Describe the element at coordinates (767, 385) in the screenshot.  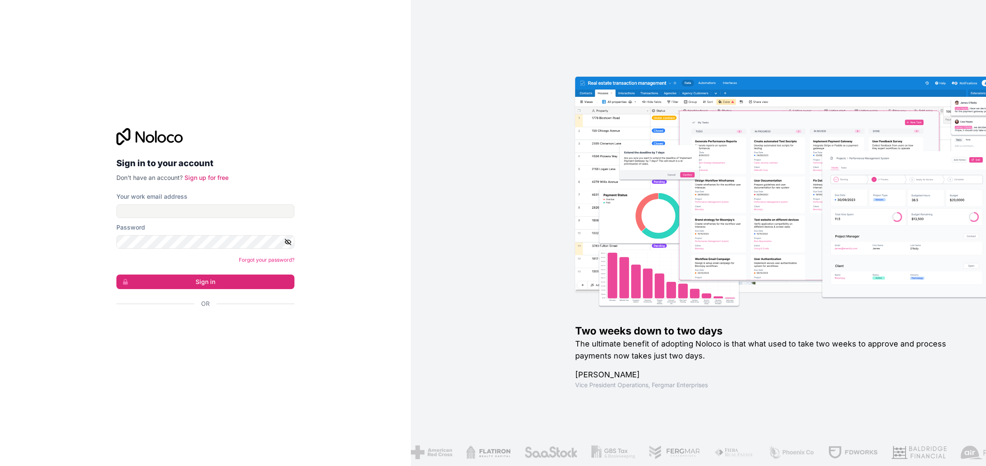
I see `h1: Vice President Operations , Fergmar Enterprises` at that location.